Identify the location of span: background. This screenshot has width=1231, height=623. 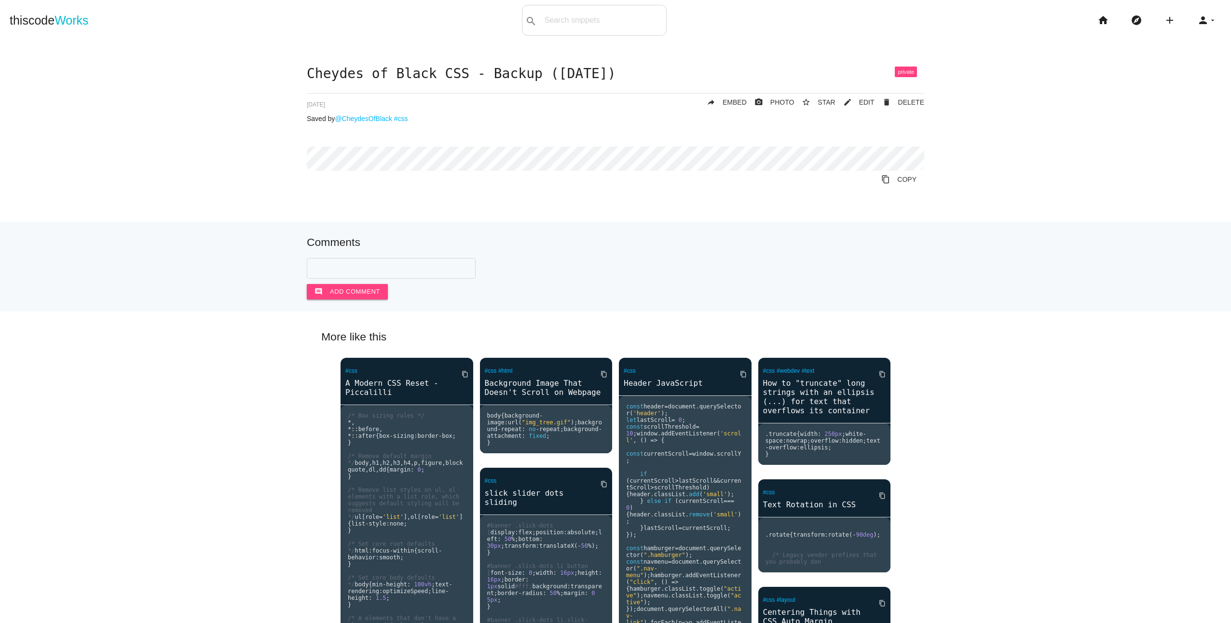
(545, 426).